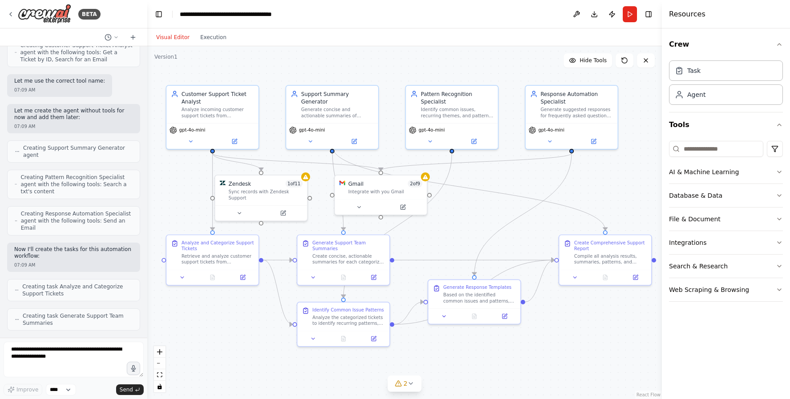 The width and height of the screenshot is (790, 399). I want to click on div: Response Automation SpecialistGenerate suggested responses for frequently asked questions and com..., so click(572, 117).